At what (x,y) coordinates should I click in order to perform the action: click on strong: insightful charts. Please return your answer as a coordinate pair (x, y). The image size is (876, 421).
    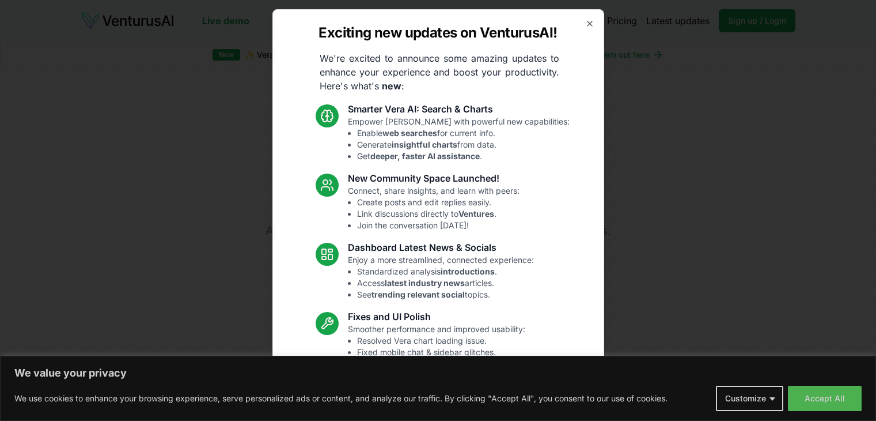
    Looking at the image, I should click on (425, 144).